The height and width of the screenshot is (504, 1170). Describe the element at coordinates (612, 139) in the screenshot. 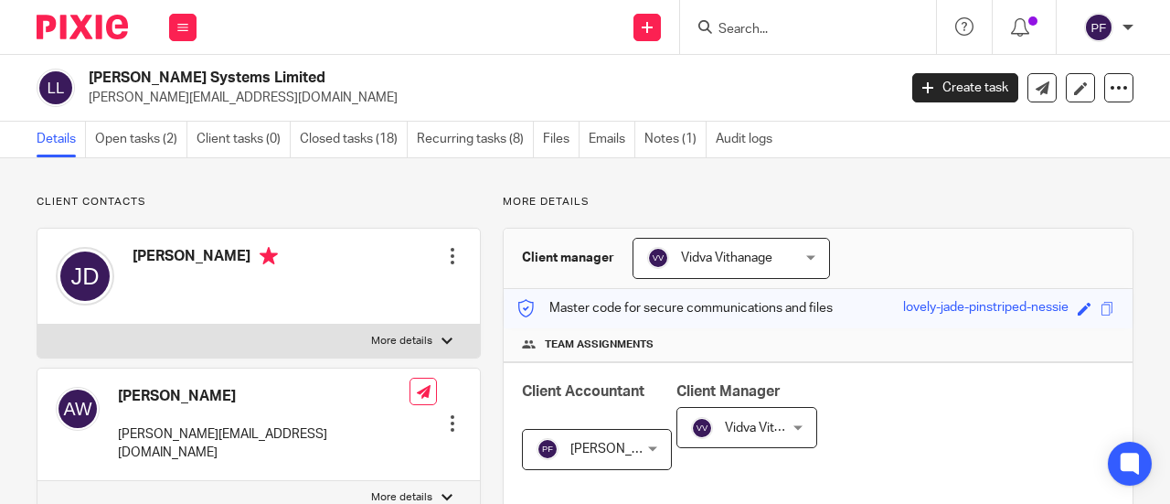

I see `a: Emails` at that location.